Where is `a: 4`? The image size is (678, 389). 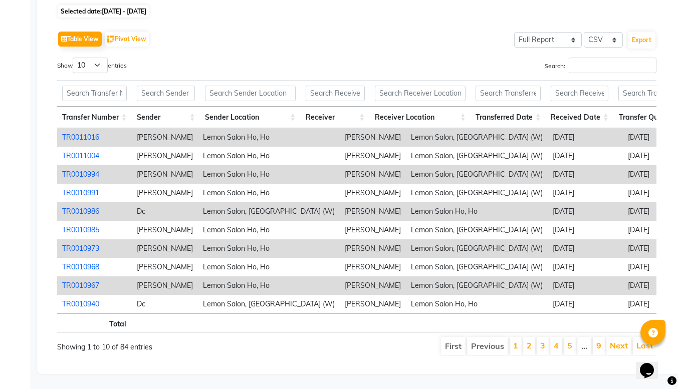 a: 4 is located at coordinates (556, 346).